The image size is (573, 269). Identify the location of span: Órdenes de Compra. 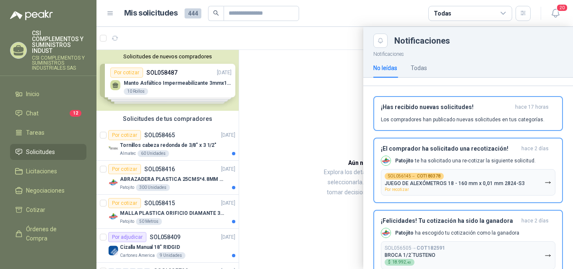
(52, 234).